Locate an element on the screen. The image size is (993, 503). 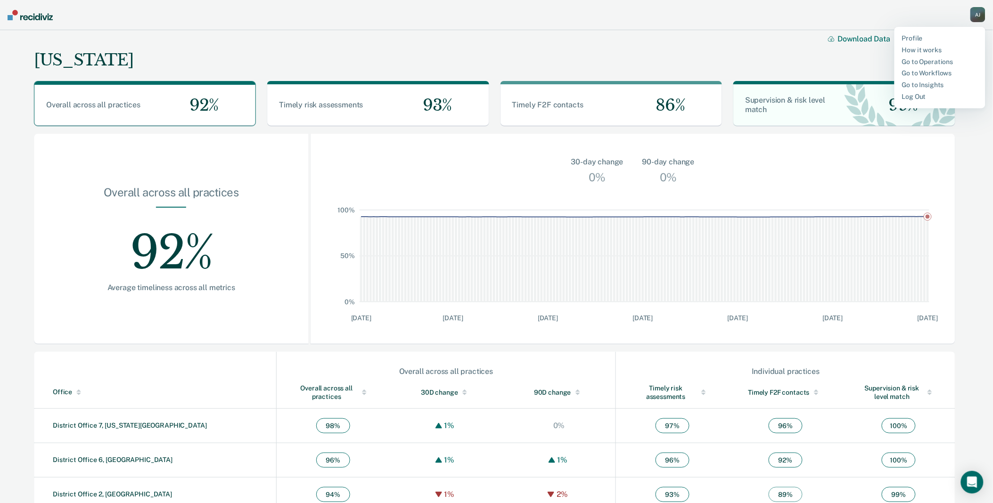
button: AJ is located at coordinates (978, 15).